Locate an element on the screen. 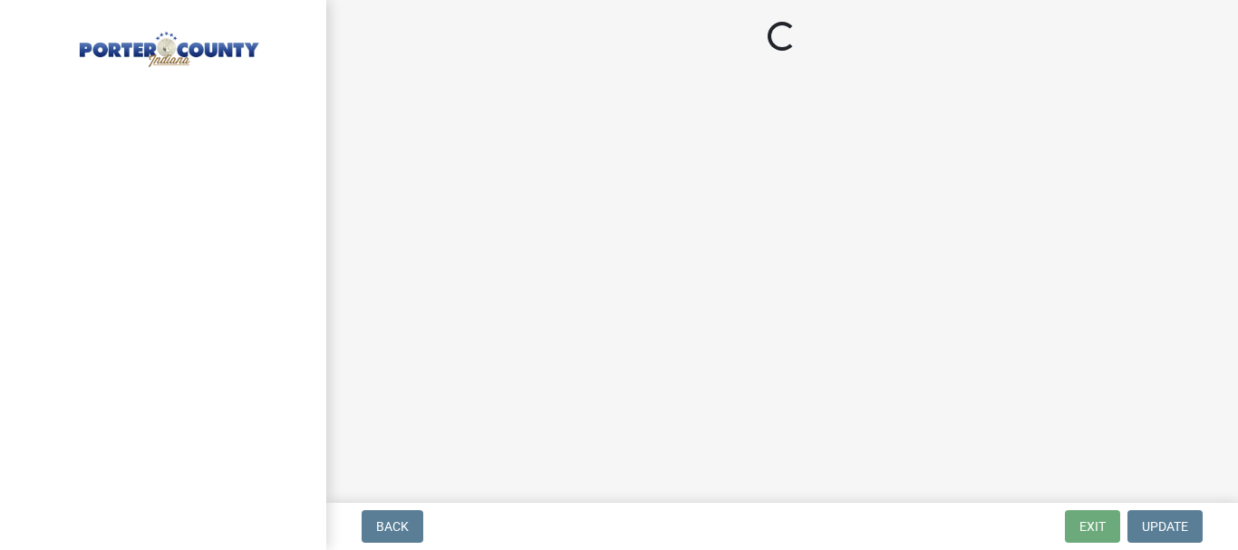 This screenshot has width=1238, height=550. button: Back is located at coordinates (393, 527).